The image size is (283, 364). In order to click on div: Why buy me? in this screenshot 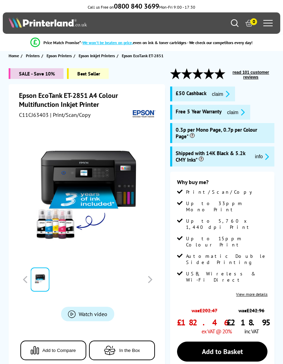, I will do `click(222, 184)`.